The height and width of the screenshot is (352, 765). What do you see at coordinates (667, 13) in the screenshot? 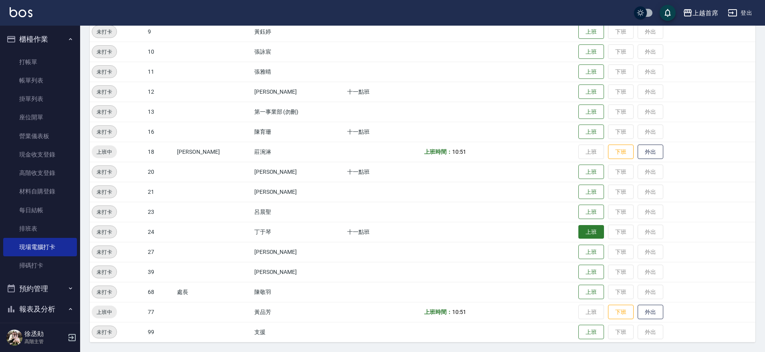
I see `button: save` at bounding box center [667, 13].